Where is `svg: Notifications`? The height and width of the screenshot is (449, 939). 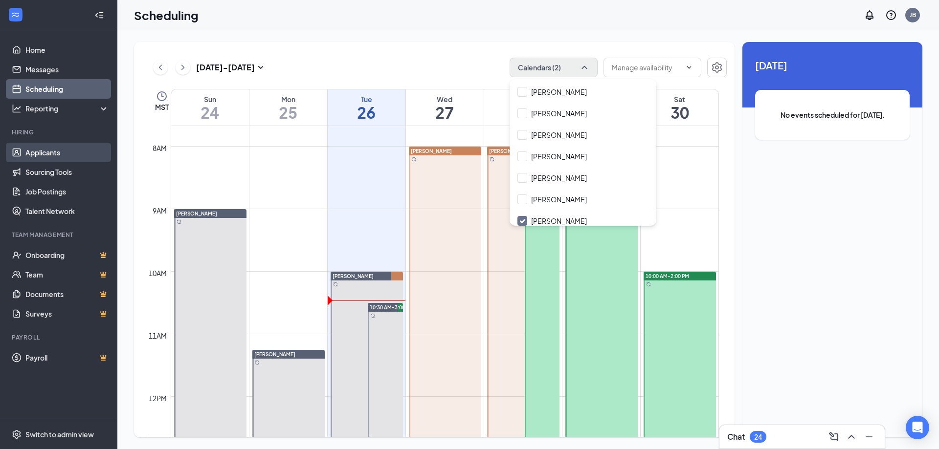 svg: Notifications is located at coordinates (869, 15).